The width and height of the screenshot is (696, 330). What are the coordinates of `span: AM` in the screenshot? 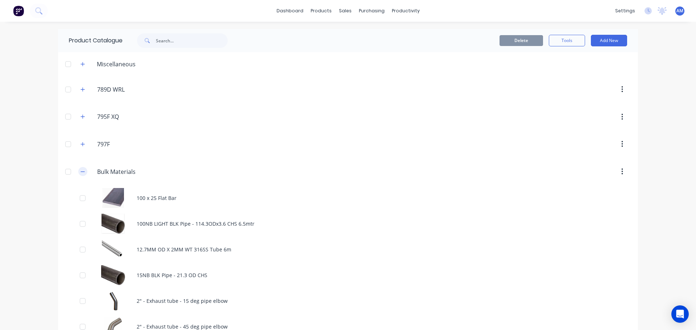 It's located at (679, 11).